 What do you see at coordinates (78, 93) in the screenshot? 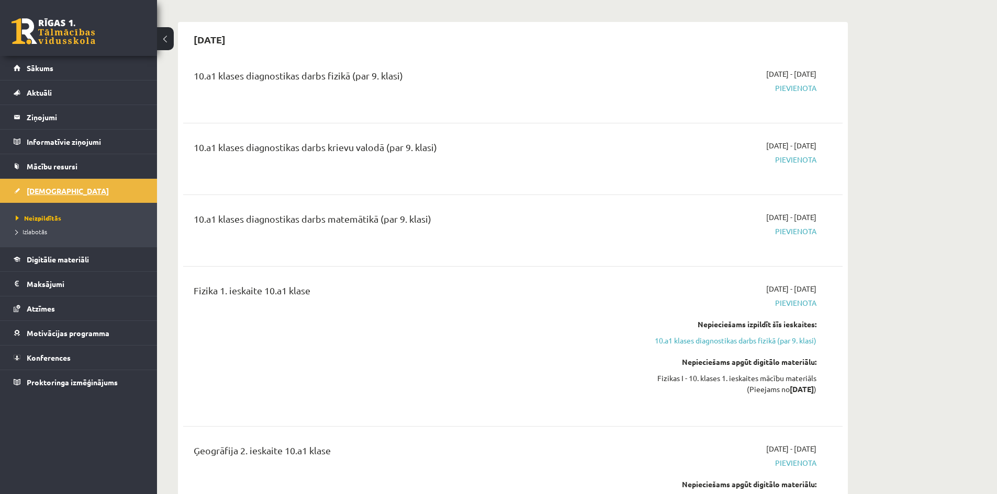
I see `a: Aktuāli` at bounding box center [78, 93].